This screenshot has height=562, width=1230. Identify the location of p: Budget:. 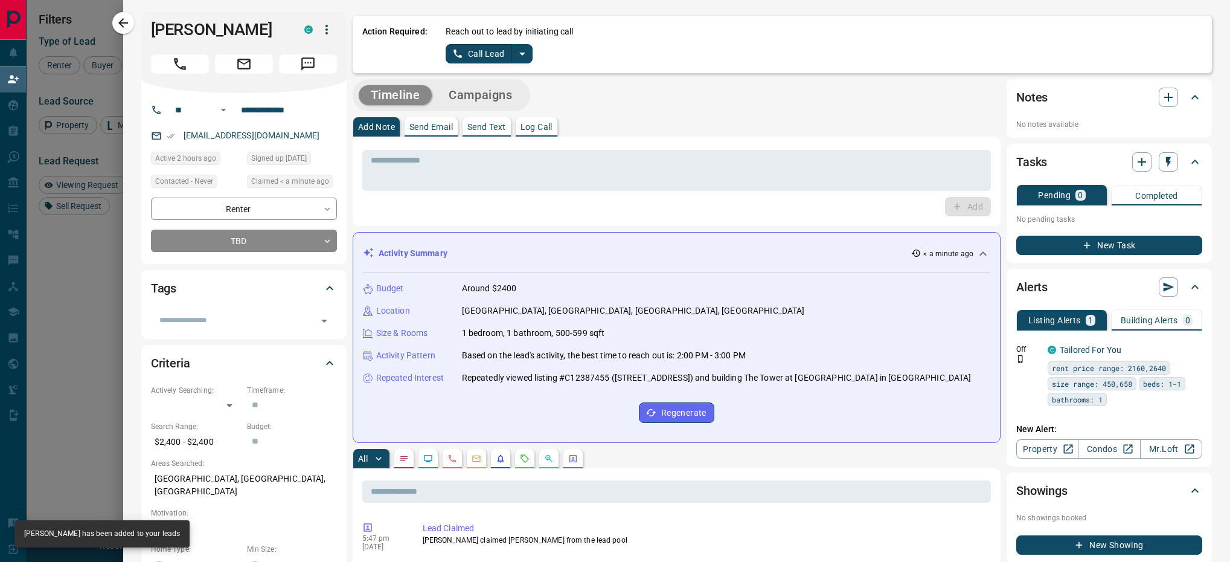
(292, 426).